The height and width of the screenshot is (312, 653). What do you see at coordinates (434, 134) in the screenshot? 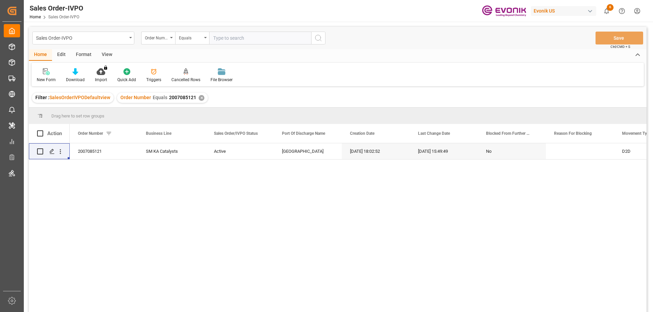
I see `span: Last Change Date` at bounding box center [434, 134].